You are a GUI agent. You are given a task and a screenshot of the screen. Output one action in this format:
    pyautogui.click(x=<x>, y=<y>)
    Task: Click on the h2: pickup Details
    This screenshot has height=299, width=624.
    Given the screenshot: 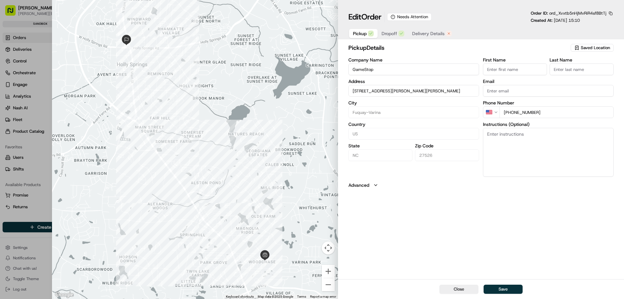 What is the action you would take?
    pyautogui.click(x=459, y=48)
    